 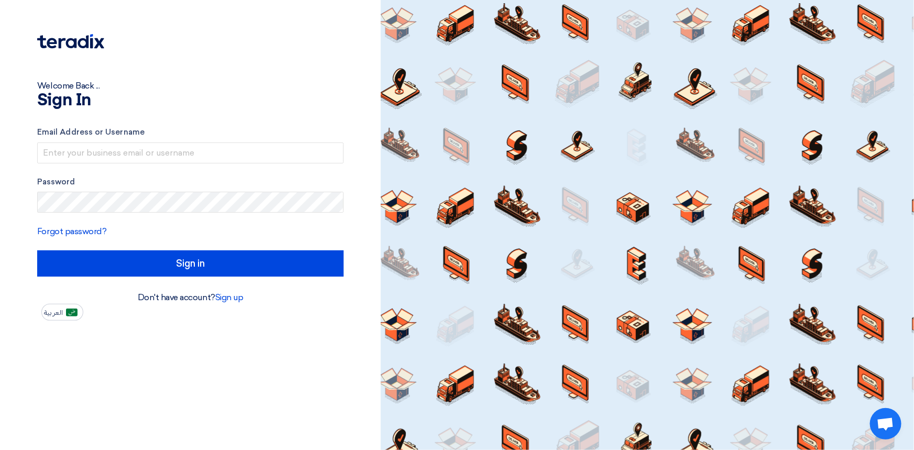 I want to click on label: Email Address or Username, so click(x=190, y=132).